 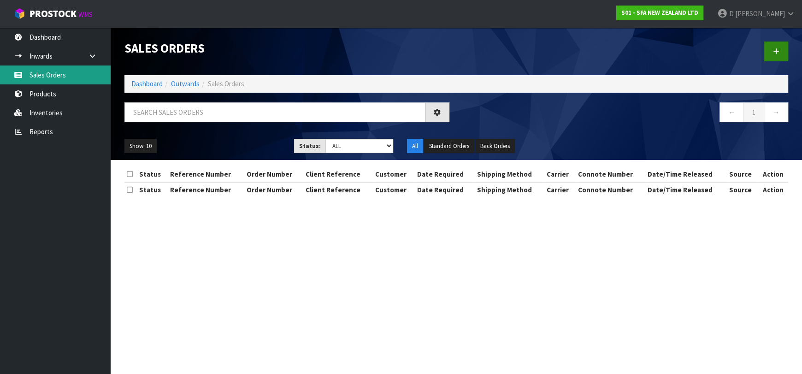 What do you see at coordinates (495, 146) in the screenshot?
I see `button: Back Orders` at bounding box center [495, 146].